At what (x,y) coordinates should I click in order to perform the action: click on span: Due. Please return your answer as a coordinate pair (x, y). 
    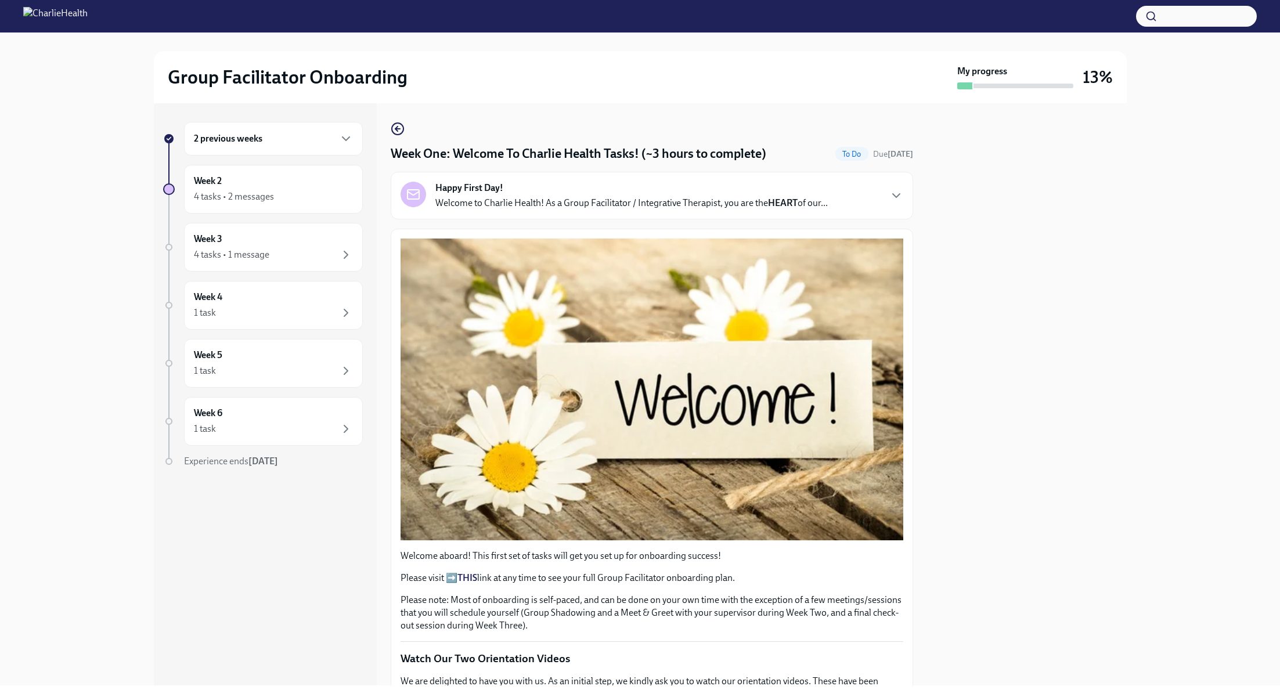
    Looking at the image, I should click on (893, 154).